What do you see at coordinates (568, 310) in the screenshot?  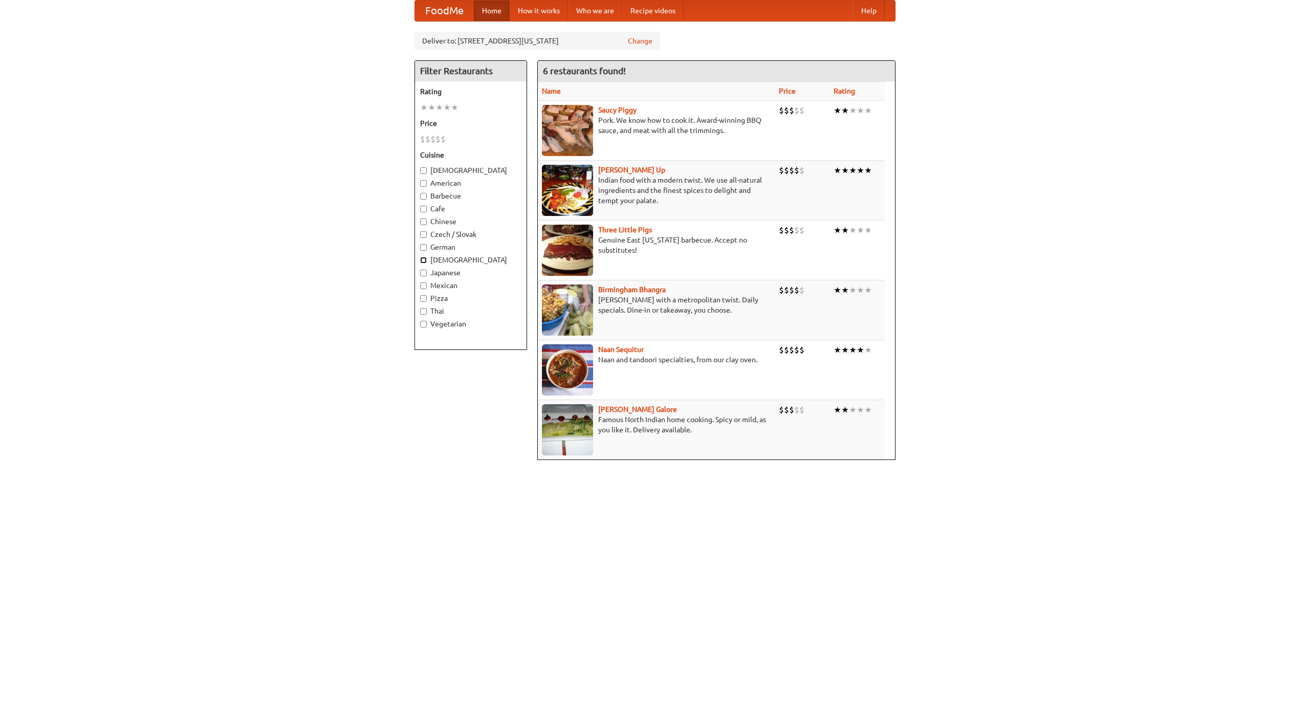 I see `img: bhangra.jpg` at bounding box center [568, 310].